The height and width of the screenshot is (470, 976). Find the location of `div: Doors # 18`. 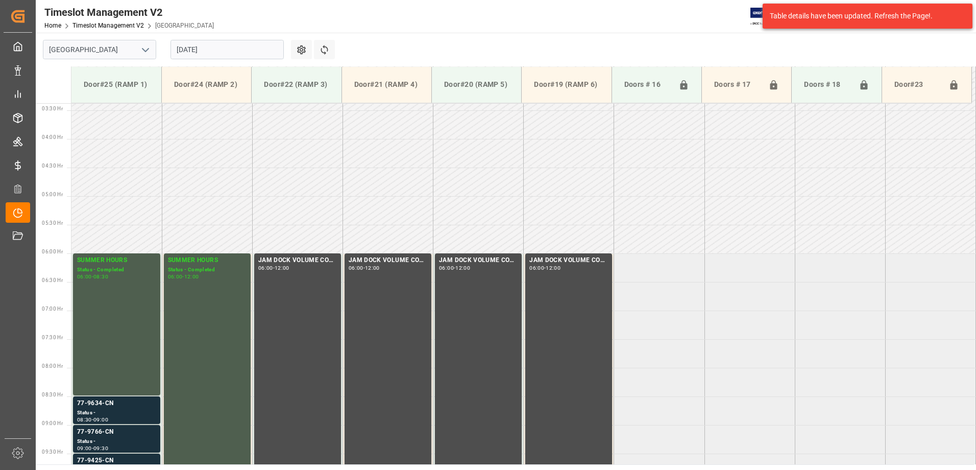

div: Doors # 18 is located at coordinates (827, 85).